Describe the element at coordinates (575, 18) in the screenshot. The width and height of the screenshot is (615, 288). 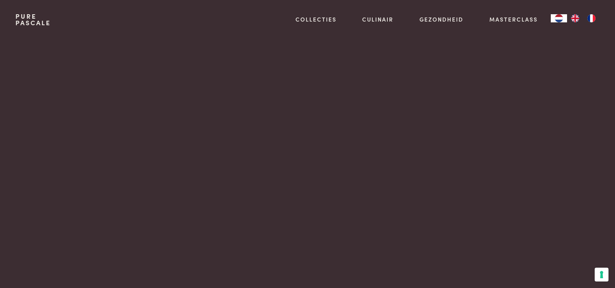
I see `a: EN` at that location.